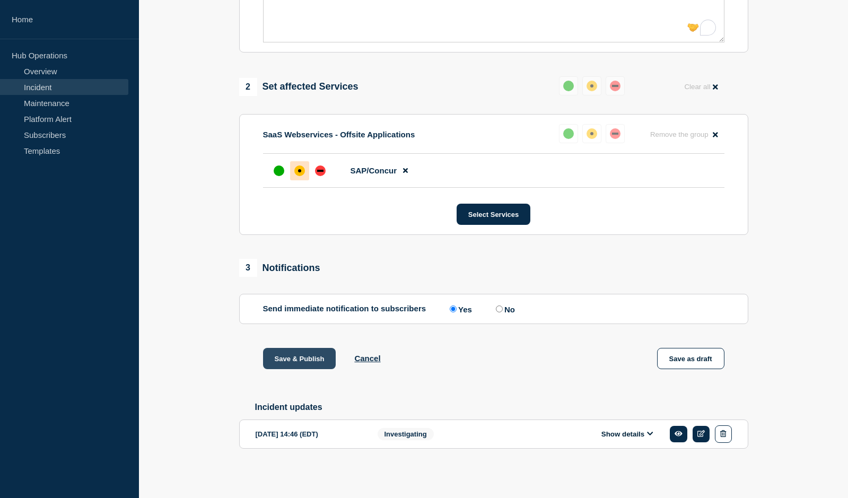 This screenshot has width=848, height=498. What do you see at coordinates (680, 134) in the screenshot?
I see `span: Remove the group` at bounding box center [680, 134].